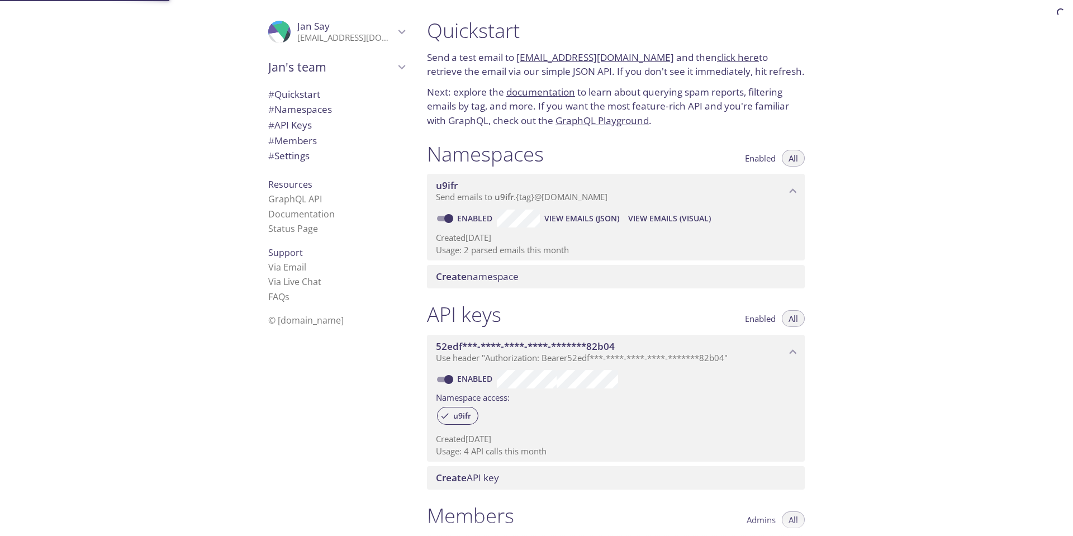 Image resolution: width=1073 pixels, height=536 pixels. I want to click on span: Support, so click(286, 253).